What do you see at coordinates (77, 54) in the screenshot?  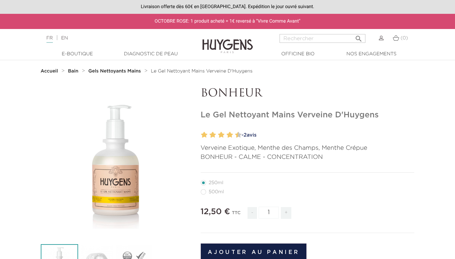 I see `a: E-Boutique` at bounding box center [77, 54].